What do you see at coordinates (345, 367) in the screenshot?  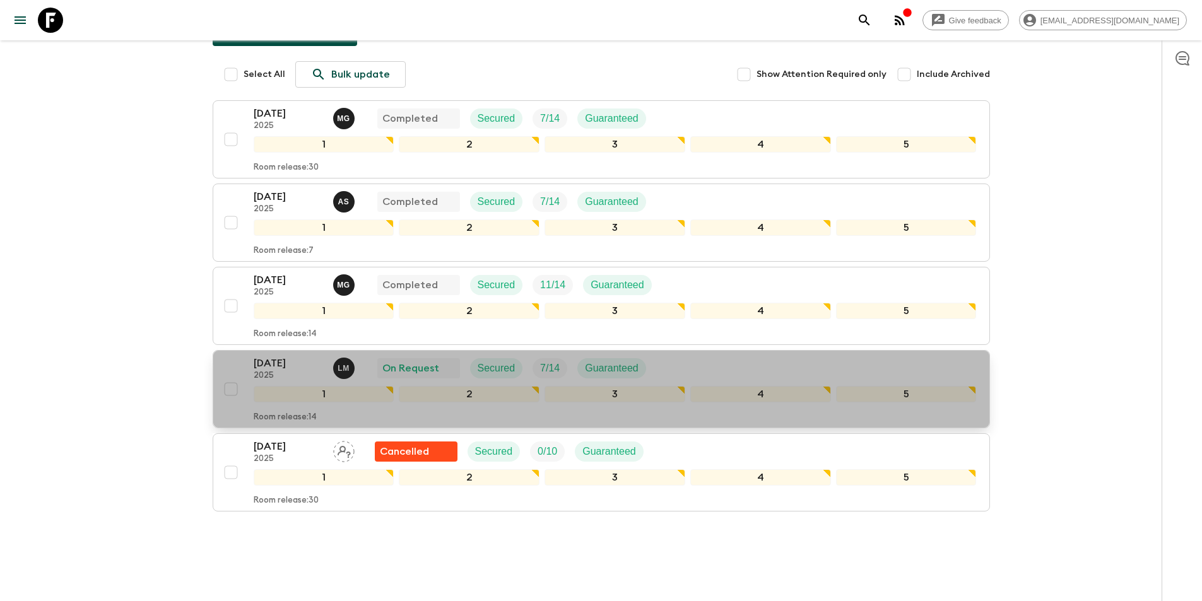 I see `span: Luka Mamniashvili` at bounding box center [345, 367].